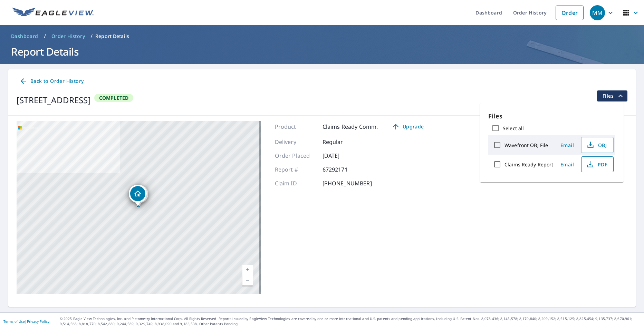  What do you see at coordinates (350, 127) in the screenshot?
I see `p: Claims Ready Comm.` at bounding box center [350, 127].